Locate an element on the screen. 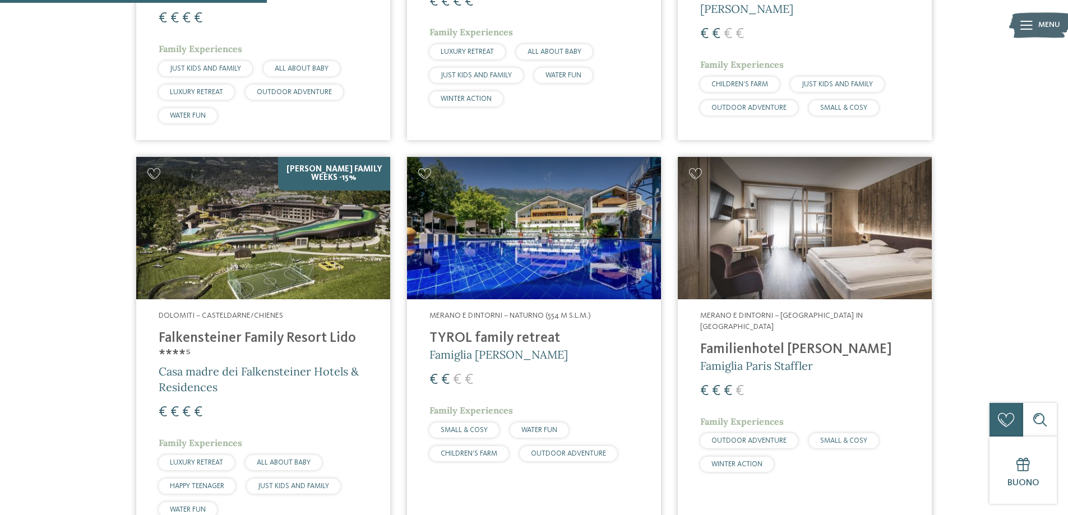 This screenshot has width=1068, height=515. span: Casa madre dei Falkensteiner Hotels & Residences is located at coordinates (258, 379).